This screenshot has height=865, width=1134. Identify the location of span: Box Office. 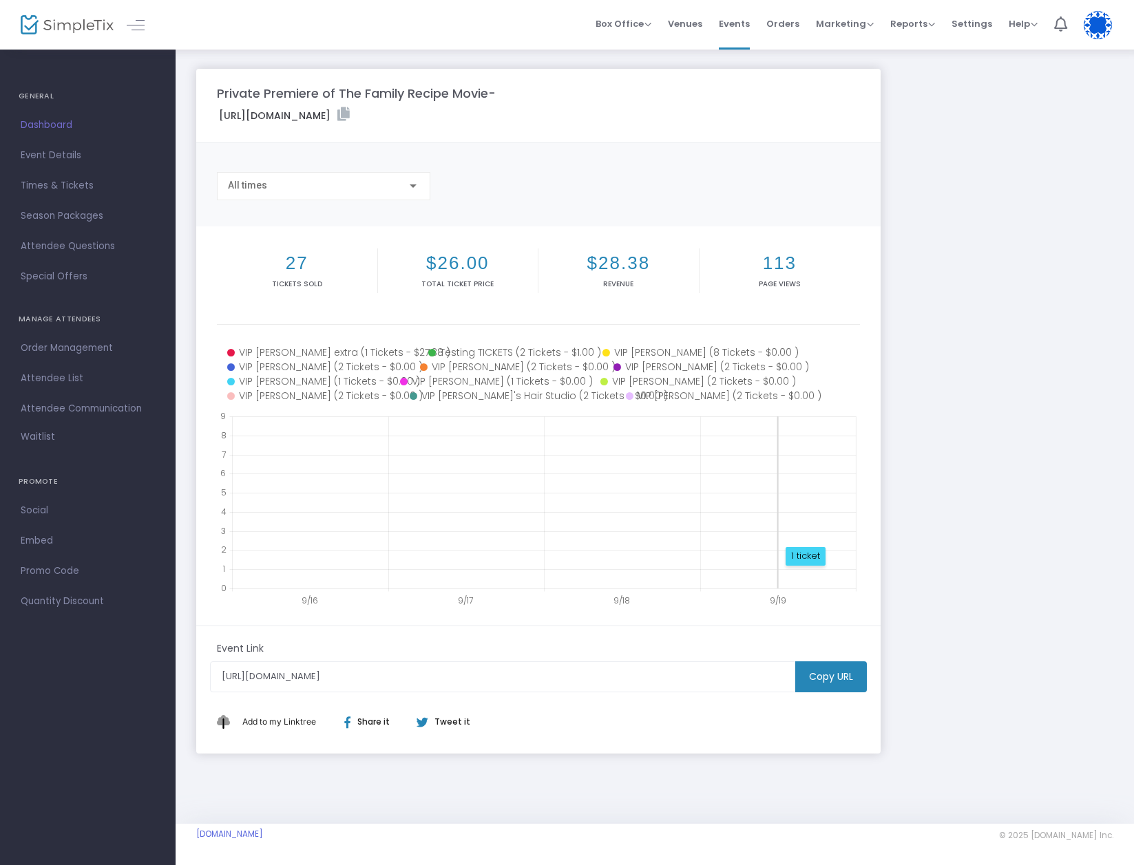
(623, 23).